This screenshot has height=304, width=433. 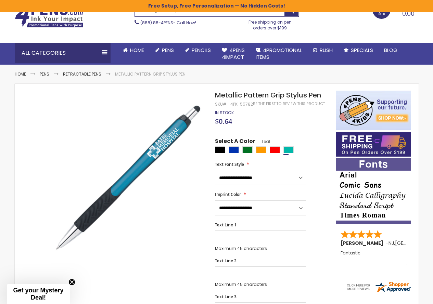 What do you see at coordinates (289, 104) in the screenshot?
I see `a: Be the first to review this product` at bounding box center [289, 104].